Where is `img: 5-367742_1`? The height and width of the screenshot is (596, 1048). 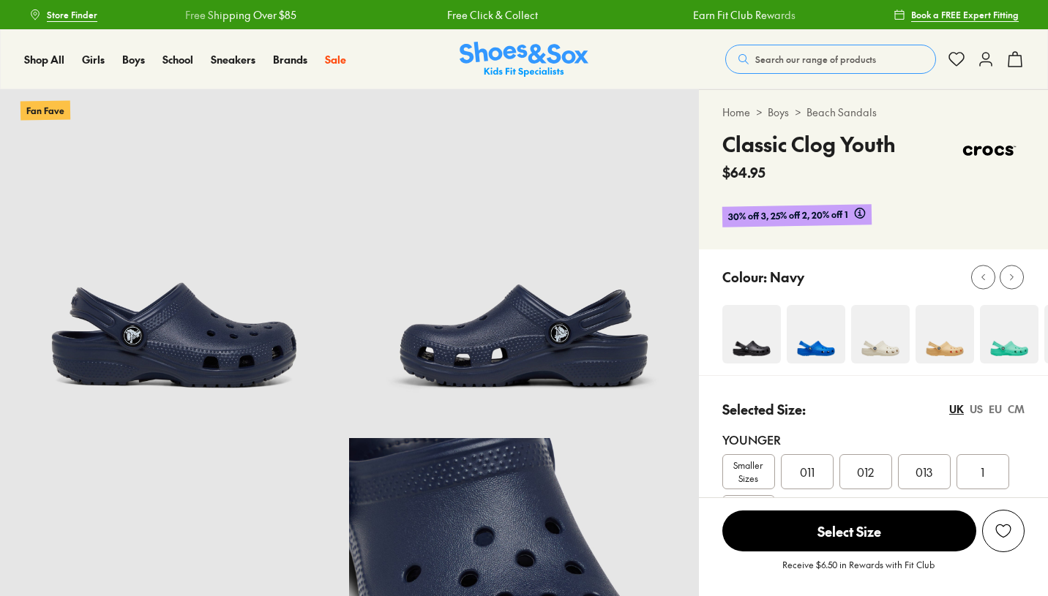
img: 5-367742_1 is located at coordinates (523, 263).